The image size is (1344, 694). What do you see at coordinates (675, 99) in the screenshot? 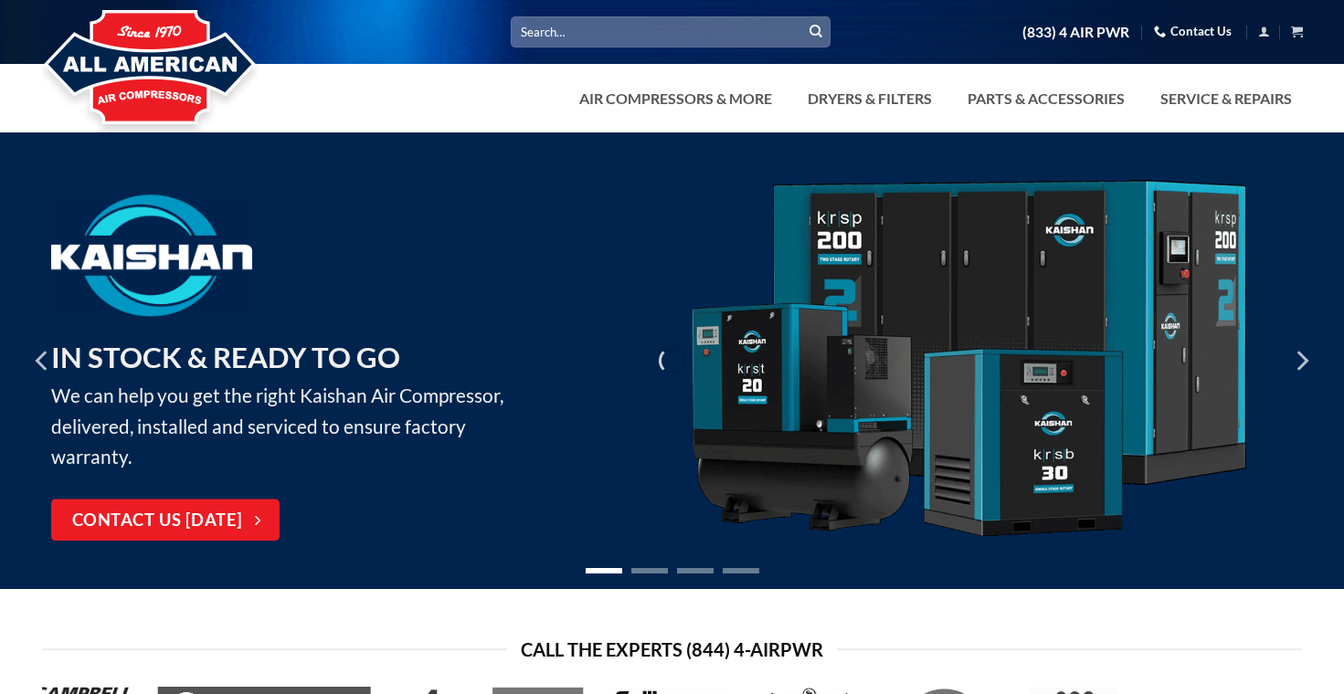
I see `a: Air Compressors & More` at bounding box center [675, 99].